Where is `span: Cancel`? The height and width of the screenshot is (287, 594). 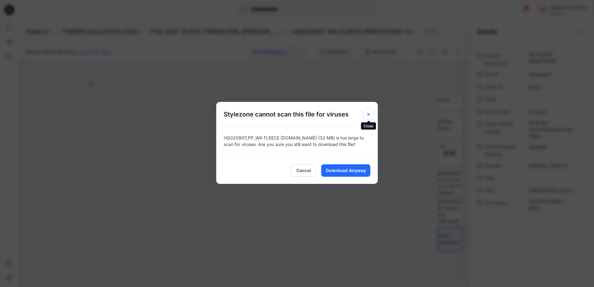
span: Cancel is located at coordinates (304, 170).